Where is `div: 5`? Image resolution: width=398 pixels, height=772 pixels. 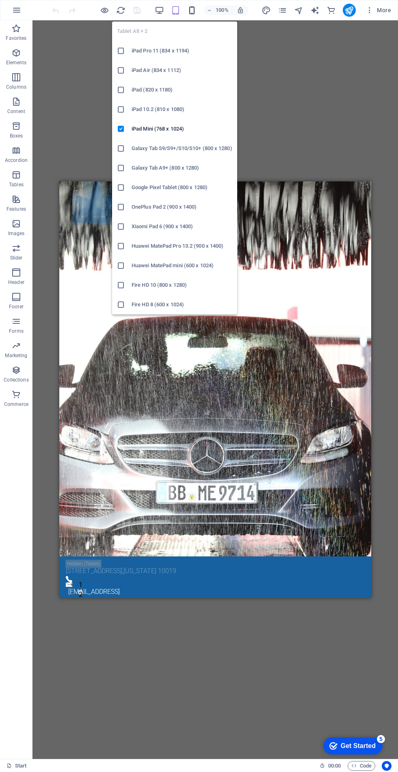 div: 5 is located at coordinates (64, 6).